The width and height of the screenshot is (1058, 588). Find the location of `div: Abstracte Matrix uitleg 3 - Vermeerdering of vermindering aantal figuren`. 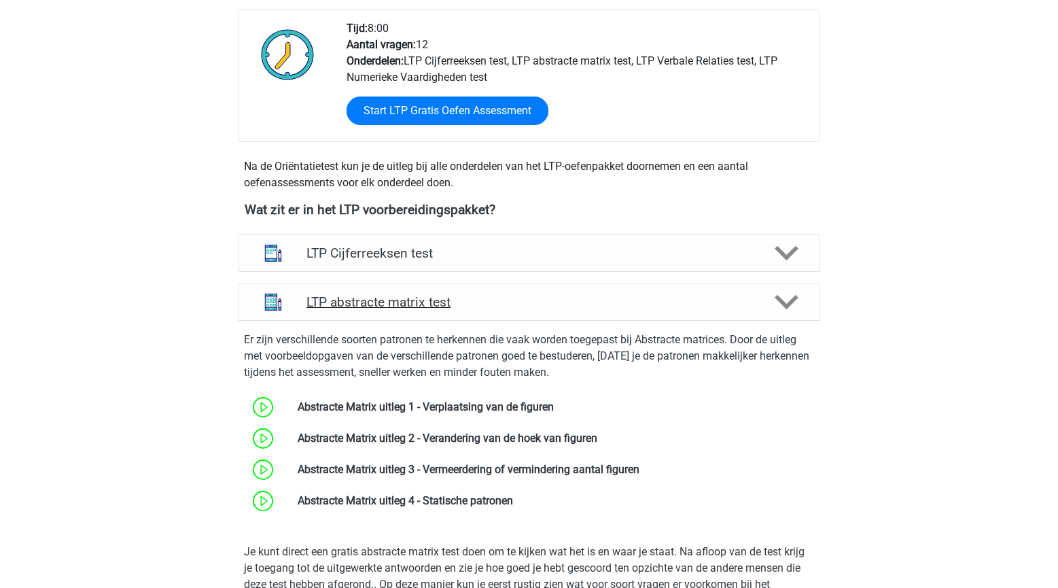

div: Abstracte Matrix uitleg 3 - Vermeerdering of vermindering aantal figuren is located at coordinates (553, 470).